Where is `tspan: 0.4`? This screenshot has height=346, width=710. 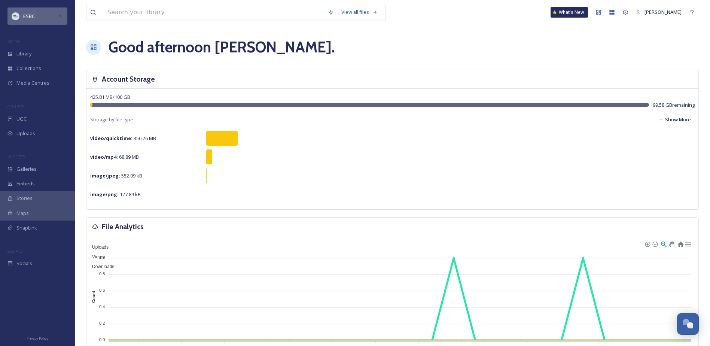
tspan: 0.4 is located at coordinates (102, 307).